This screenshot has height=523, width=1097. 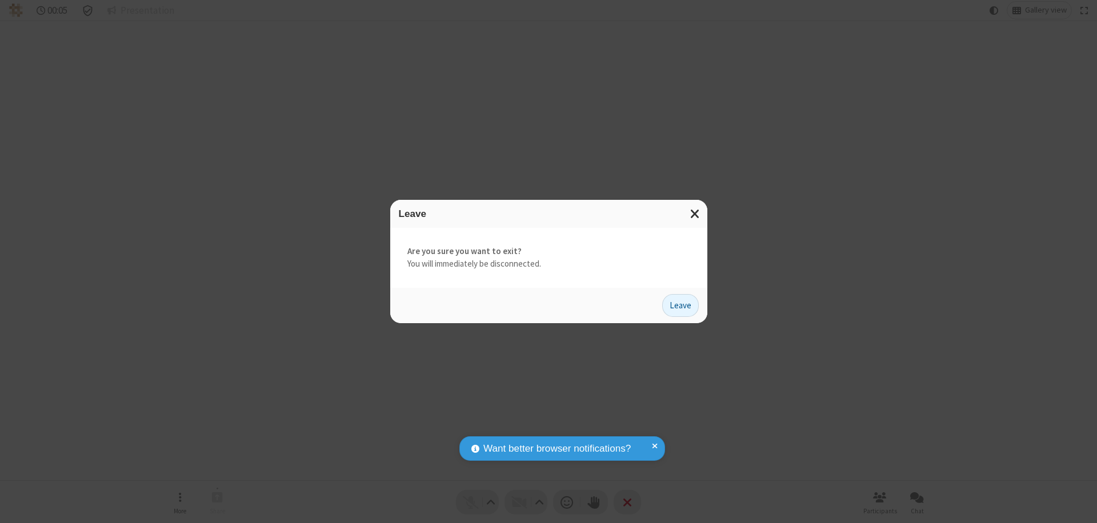 I want to click on button: Close modal, so click(x=695, y=214).